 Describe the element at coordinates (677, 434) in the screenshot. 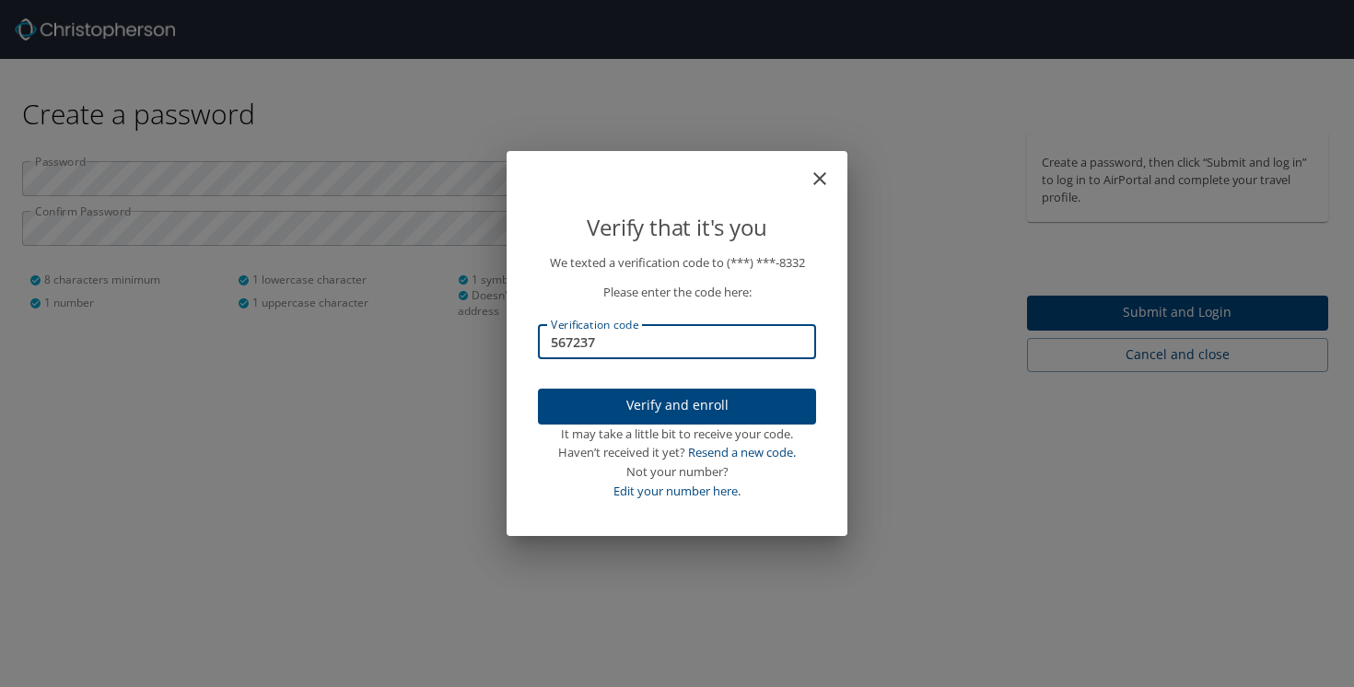

I see `div: It may take a little bit to receive your code.` at that location.